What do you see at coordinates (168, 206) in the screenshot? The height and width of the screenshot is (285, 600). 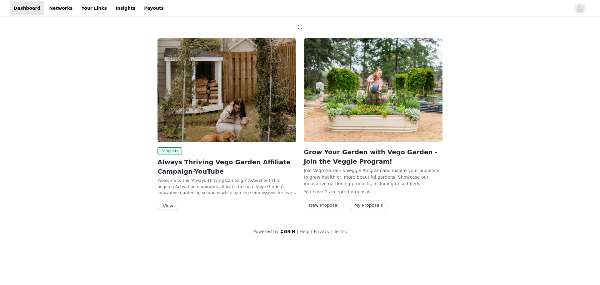 I see `button: View` at bounding box center [168, 206].